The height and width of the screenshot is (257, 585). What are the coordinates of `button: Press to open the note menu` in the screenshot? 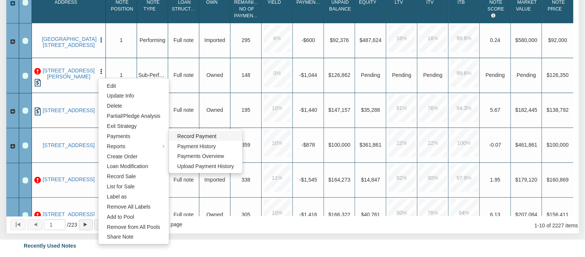 It's located at (101, 40).